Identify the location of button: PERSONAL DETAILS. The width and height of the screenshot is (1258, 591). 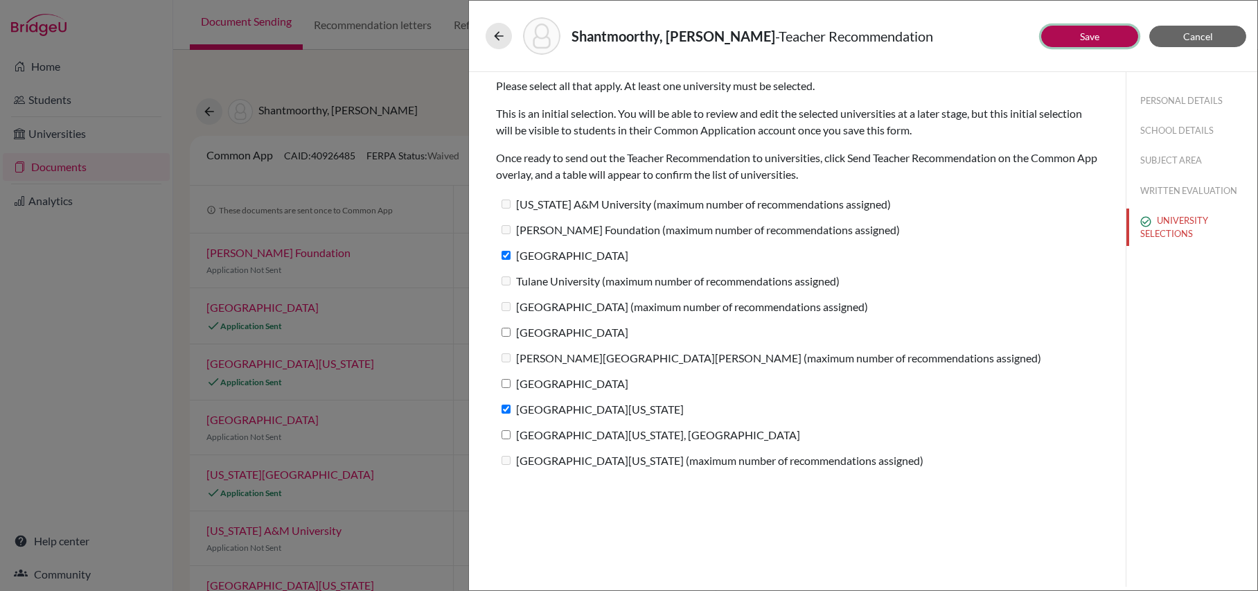
(1192, 100).